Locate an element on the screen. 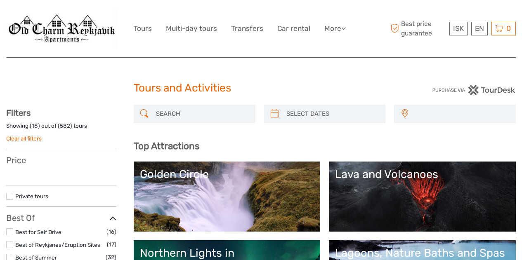  a: More is located at coordinates (335, 28).